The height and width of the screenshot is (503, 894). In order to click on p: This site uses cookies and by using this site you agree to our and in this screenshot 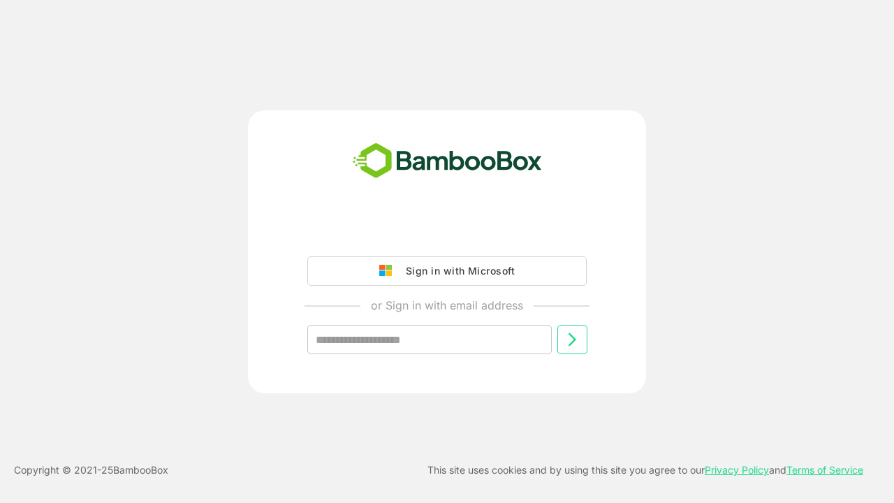, I will do `click(645, 470)`.